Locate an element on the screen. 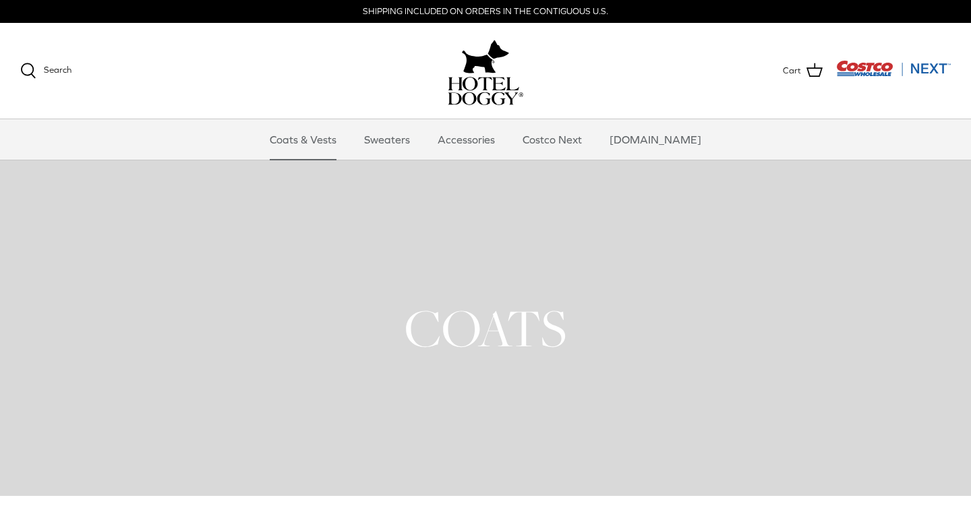 This screenshot has height=508, width=971. a: Sweaters is located at coordinates (387, 140).